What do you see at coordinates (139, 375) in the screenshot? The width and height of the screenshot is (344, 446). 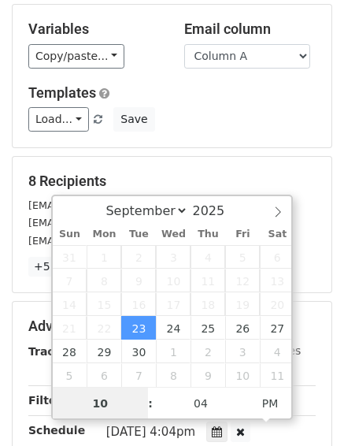 I see `span: October 7, 2025` at bounding box center [139, 375].